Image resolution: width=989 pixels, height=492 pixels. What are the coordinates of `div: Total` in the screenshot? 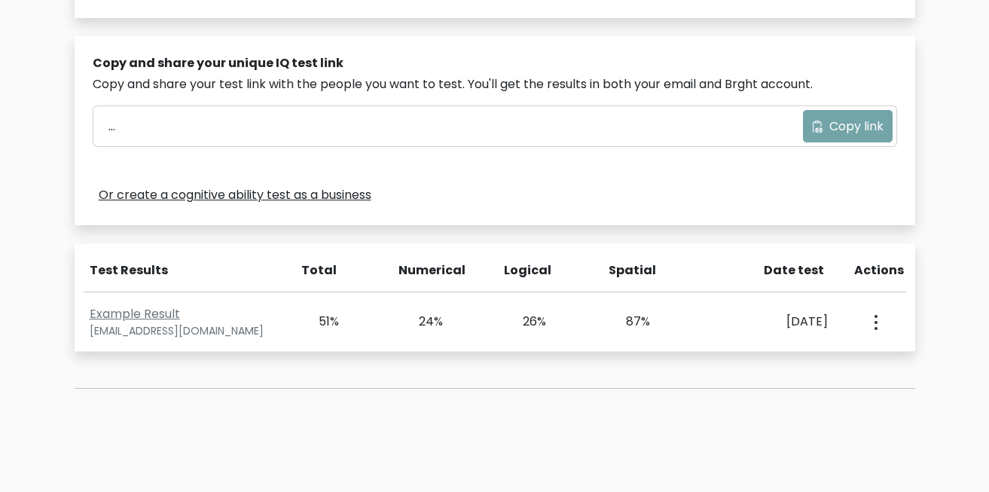 It's located at (316, 270).